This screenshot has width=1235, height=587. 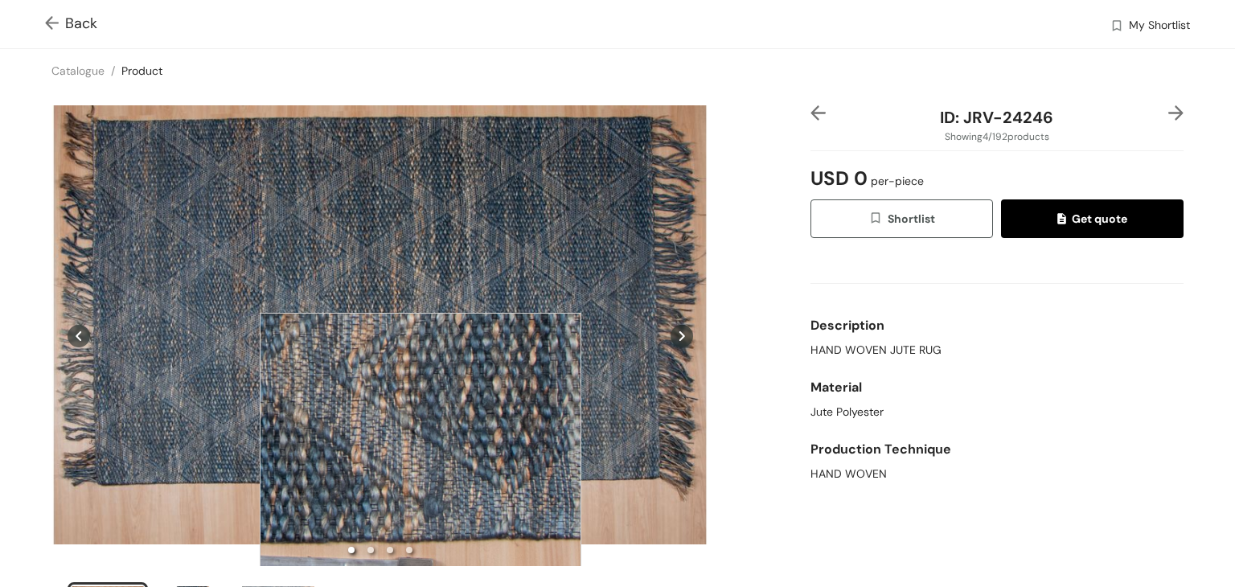 I want to click on a: Product, so click(x=142, y=71).